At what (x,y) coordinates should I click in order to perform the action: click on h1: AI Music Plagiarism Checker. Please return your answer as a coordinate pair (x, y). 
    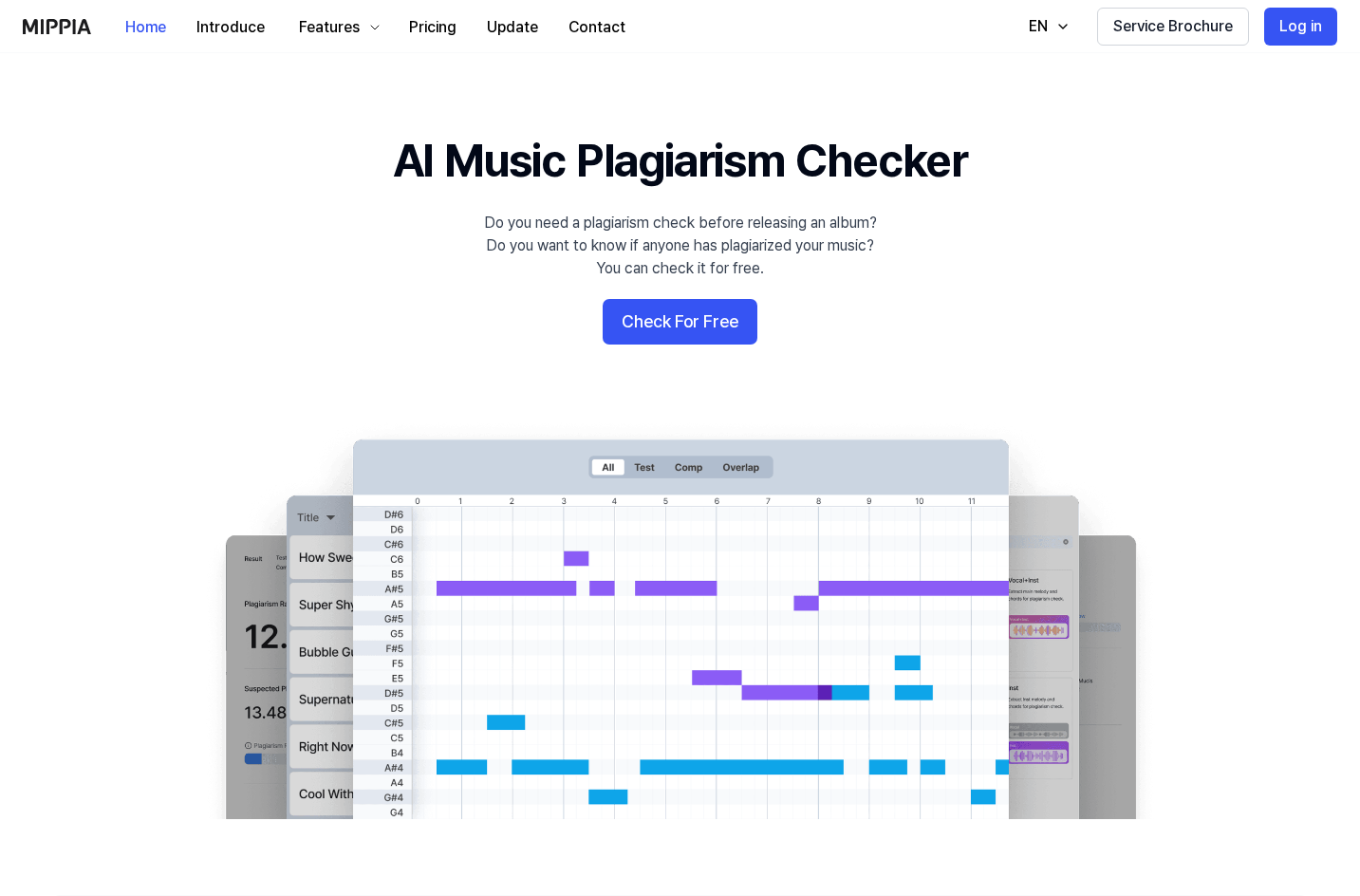
    Looking at the image, I should click on (680, 161).